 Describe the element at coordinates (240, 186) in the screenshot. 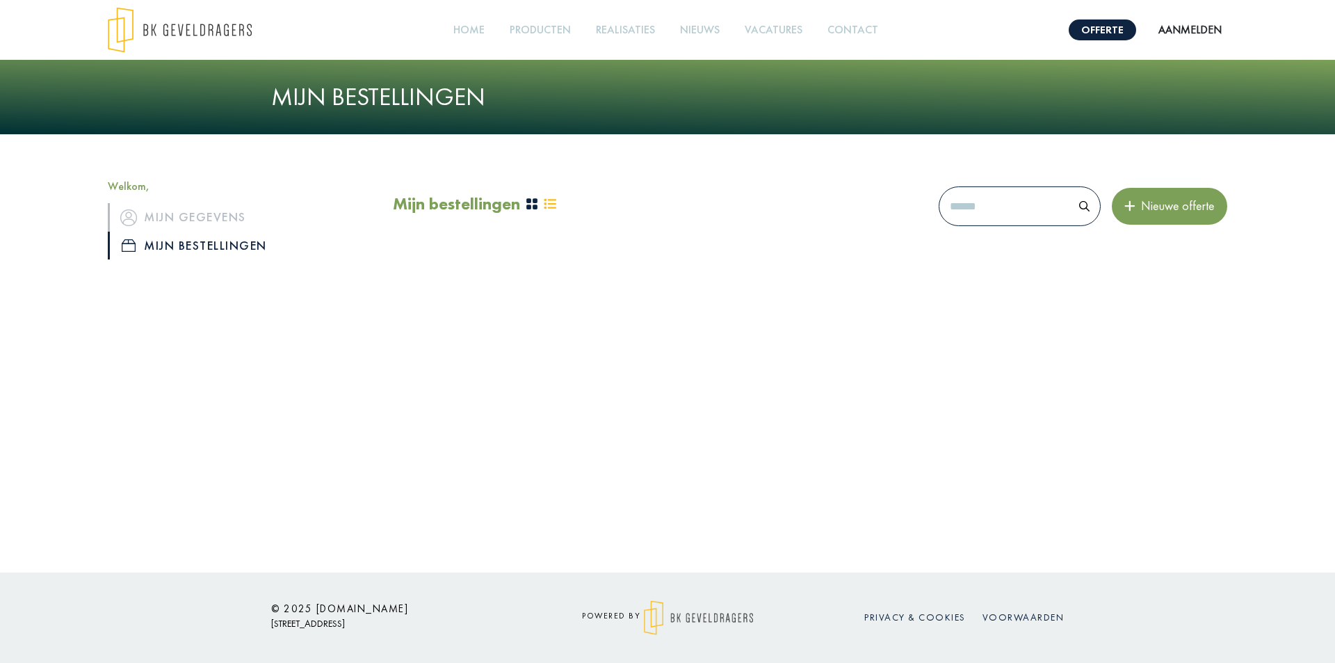

I see `h5: Welkom,` at that location.